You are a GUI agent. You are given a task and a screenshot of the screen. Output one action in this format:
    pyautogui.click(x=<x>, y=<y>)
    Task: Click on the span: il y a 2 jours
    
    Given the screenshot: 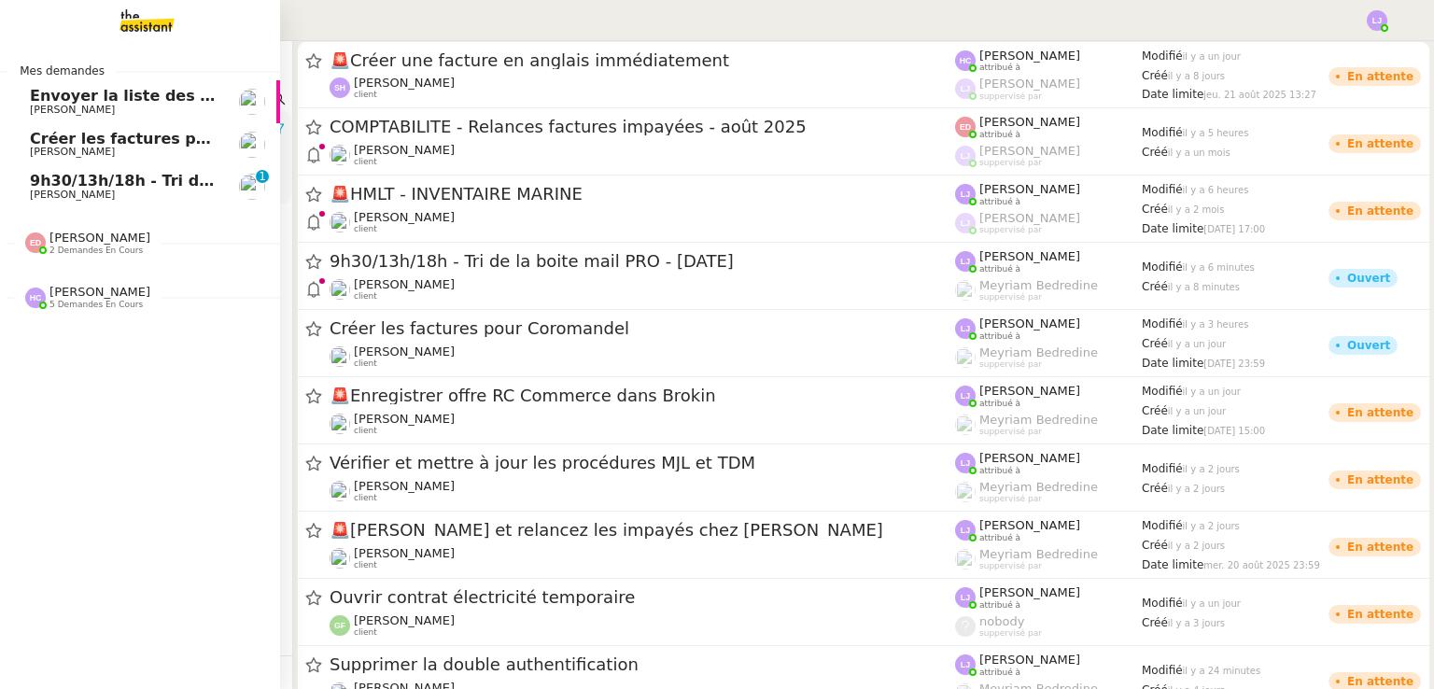 What is the action you would take?
    pyautogui.click(x=1211, y=469)
    